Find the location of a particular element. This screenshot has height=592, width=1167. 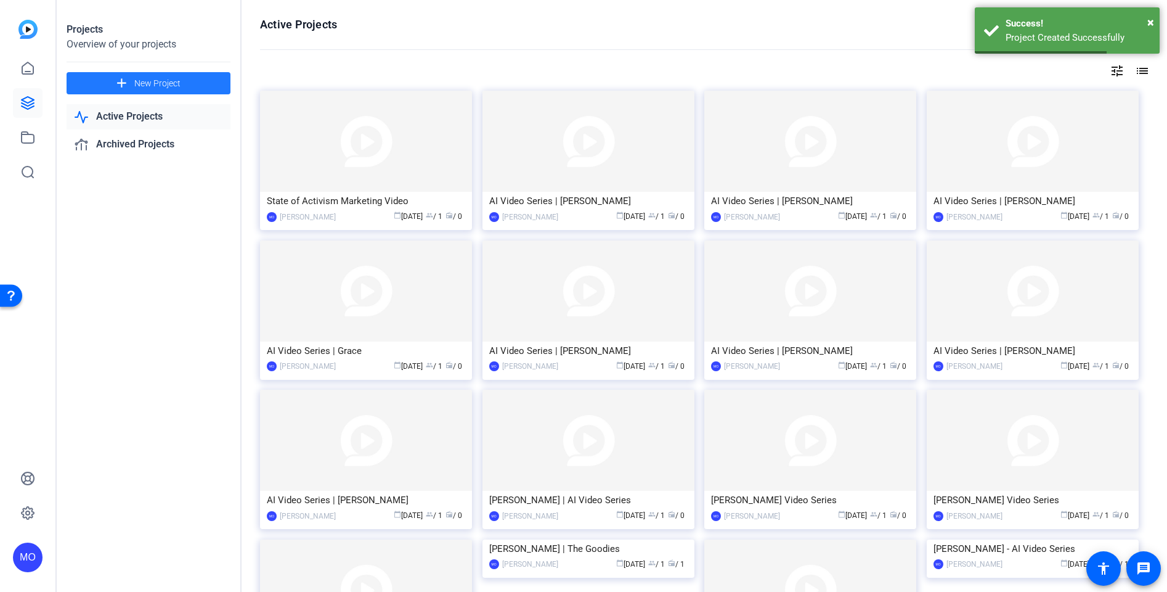

div: Project Created Successfully is located at coordinates (1078, 38).